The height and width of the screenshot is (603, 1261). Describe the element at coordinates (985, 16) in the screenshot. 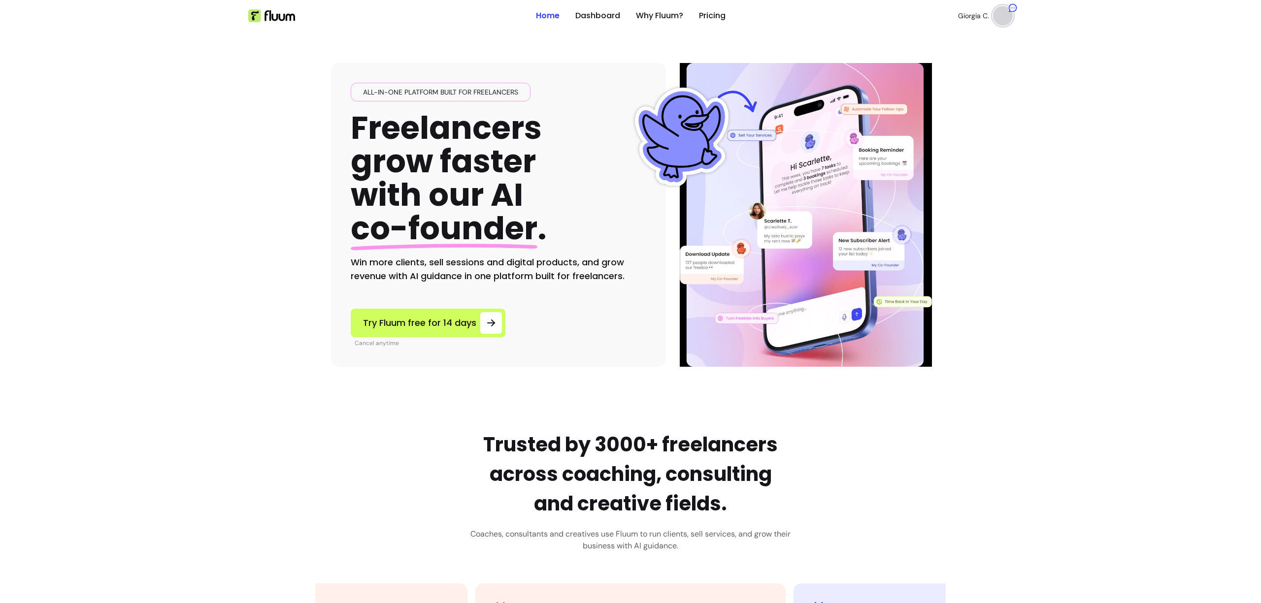

I see `button: avatarGiorgia C.` at that location.